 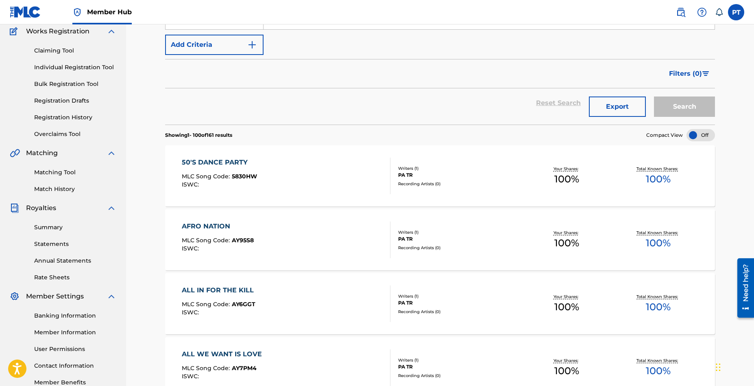 I want to click on div: Open Resource Center, so click(x=14, y=34).